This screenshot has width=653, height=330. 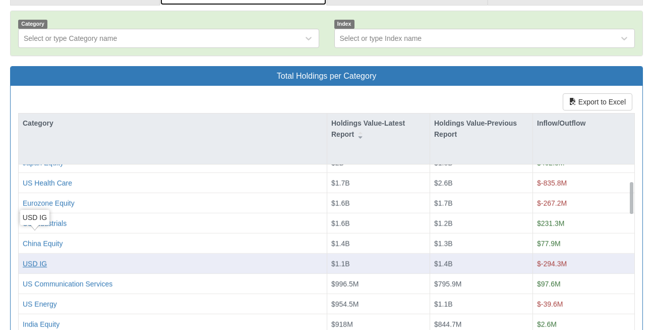 I want to click on button: US Energy, so click(x=40, y=304).